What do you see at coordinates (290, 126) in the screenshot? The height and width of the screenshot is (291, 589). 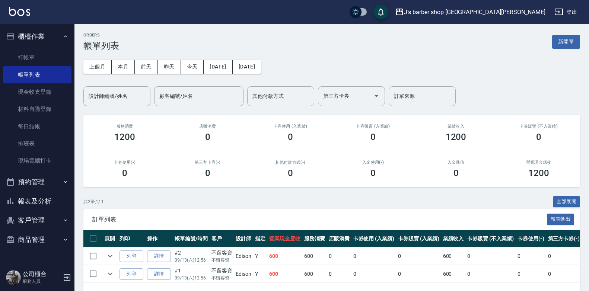 I see `h2: 卡券使用 (入業績)` at bounding box center [290, 126].